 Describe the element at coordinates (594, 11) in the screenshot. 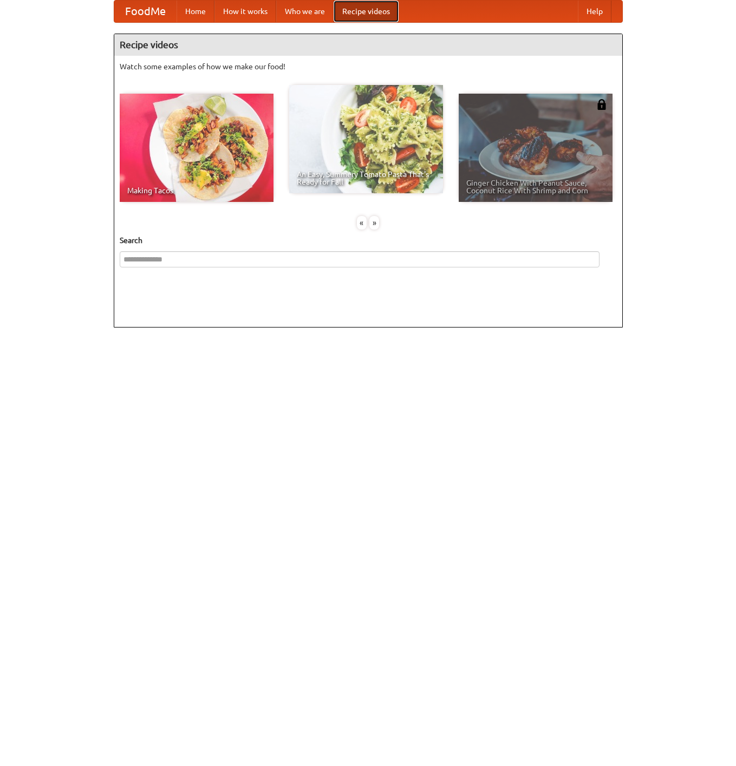

I see `a: Help` at that location.